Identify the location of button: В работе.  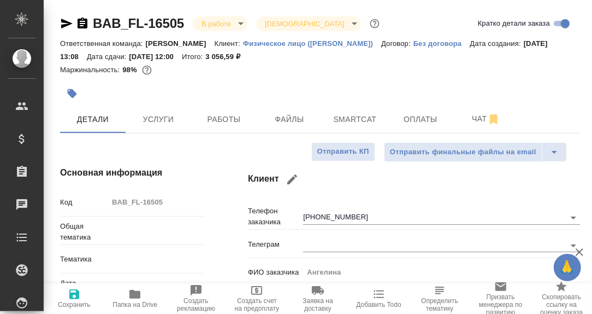
(216, 23).